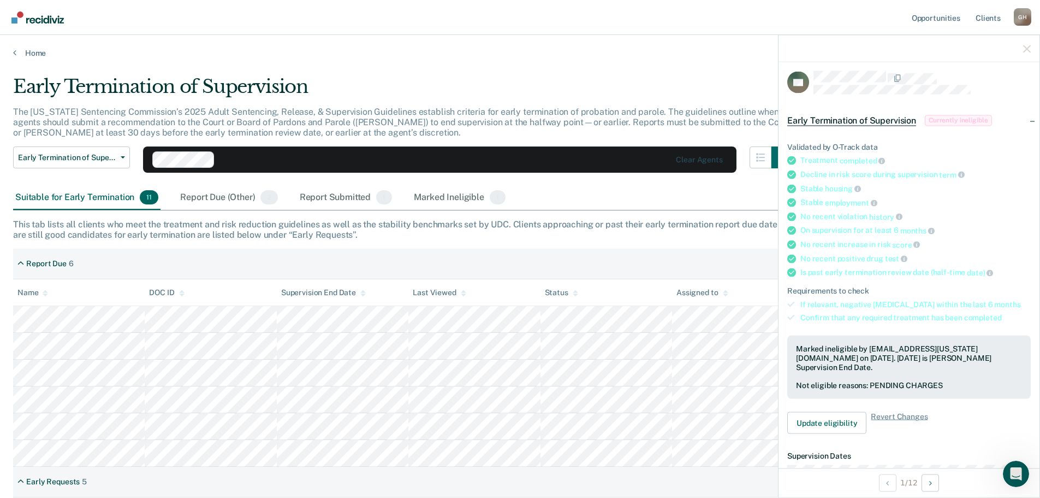 Image resolution: width=1040 pixels, height=498 pixels. Describe the element at coordinates (916, 317) in the screenshot. I see `div: Confirm that any required treatment has been` at that location.